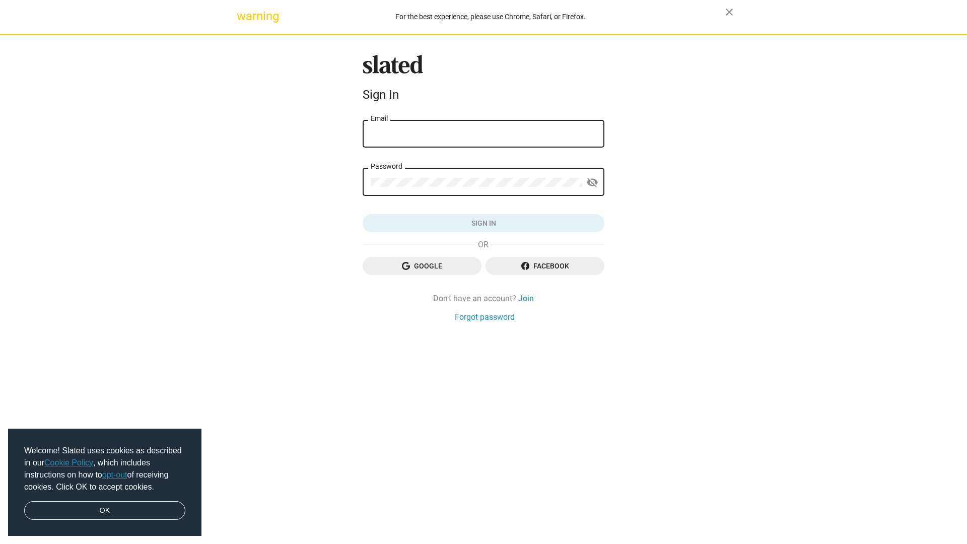 This screenshot has height=544, width=967. Describe the element at coordinates (545, 266) in the screenshot. I see `button: Facebook` at that location.